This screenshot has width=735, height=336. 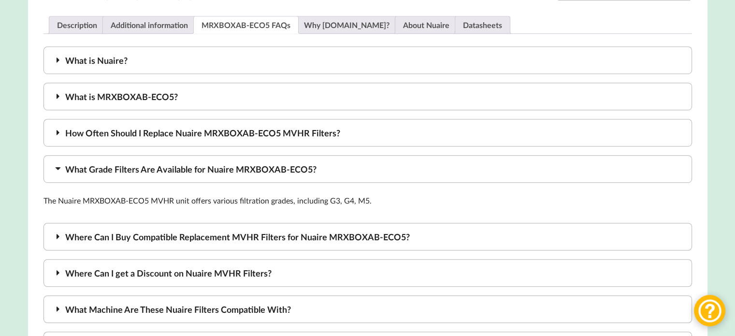 What do you see at coordinates (368, 169) in the screenshot?
I see `div: What Grade Filters Are Available for Nuaire MRXBOXAB-ECO5?` at bounding box center [368, 169].